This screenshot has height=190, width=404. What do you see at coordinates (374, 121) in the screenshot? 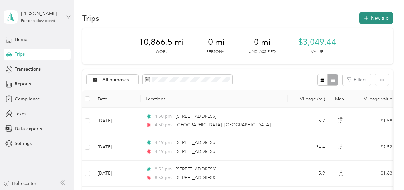
I see `td: $1.58` at bounding box center [374, 121].